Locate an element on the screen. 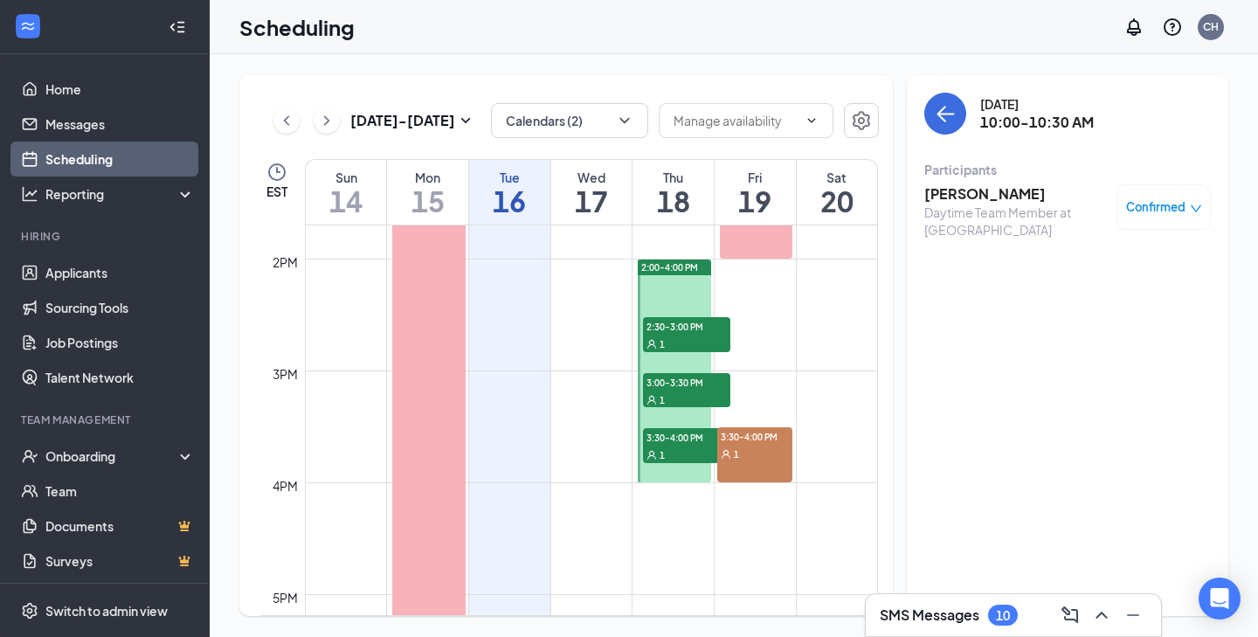 Image resolution: width=1258 pixels, height=637 pixels. button: ChevronLeft is located at coordinates (287, 121).